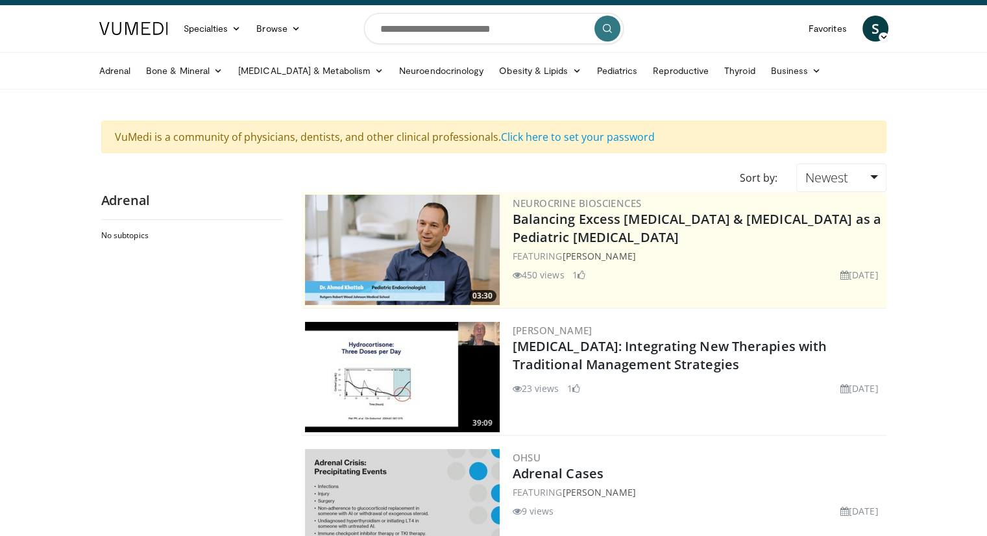 The image size is (987, 536). I want to click on img: a7b04e43-adb2-4369-accb-ac81fda8c10c.300x170_q85_crop-smart_upscale.jpg, so click(402, 377).